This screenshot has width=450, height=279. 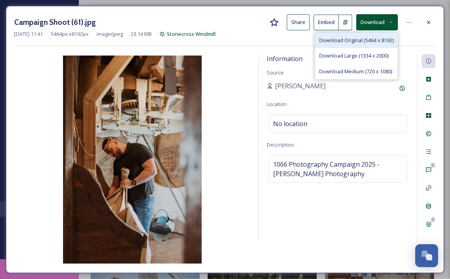 What do you see at coordinates (280, 145) in the screenshot?
I see `span: Description` at bounding box center [280, 145].